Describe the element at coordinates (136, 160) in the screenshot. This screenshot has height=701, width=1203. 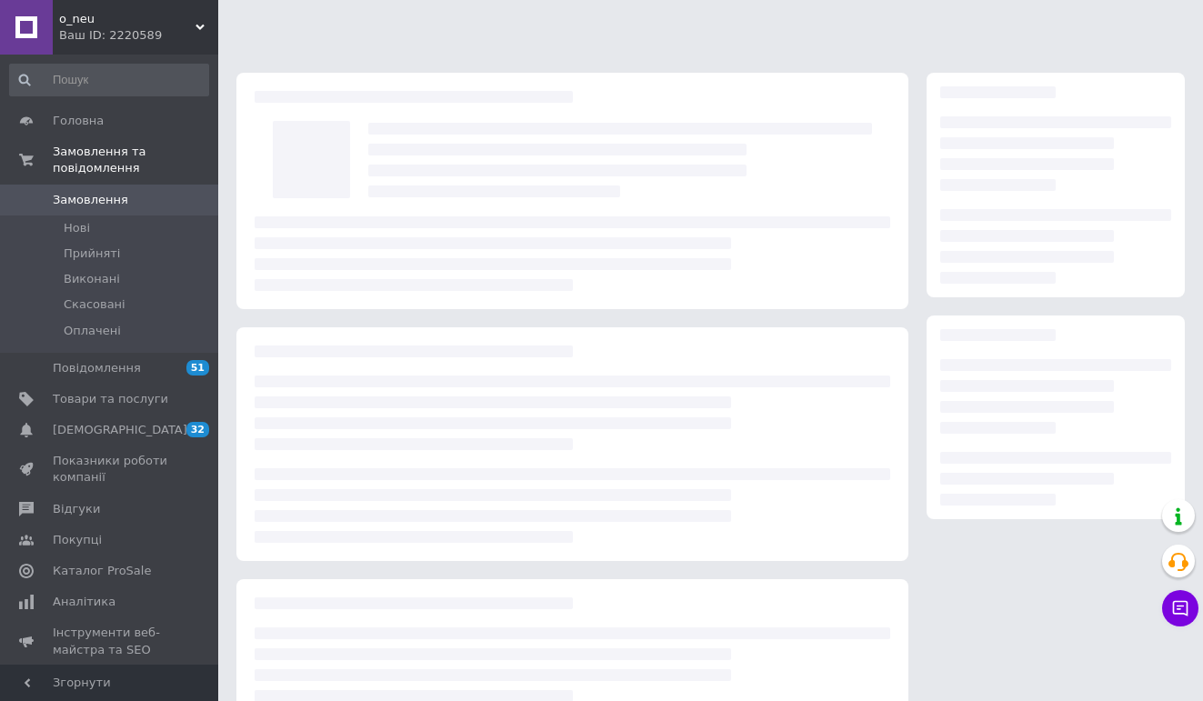
I see `span: Замовлення та повідомлення` at that location.